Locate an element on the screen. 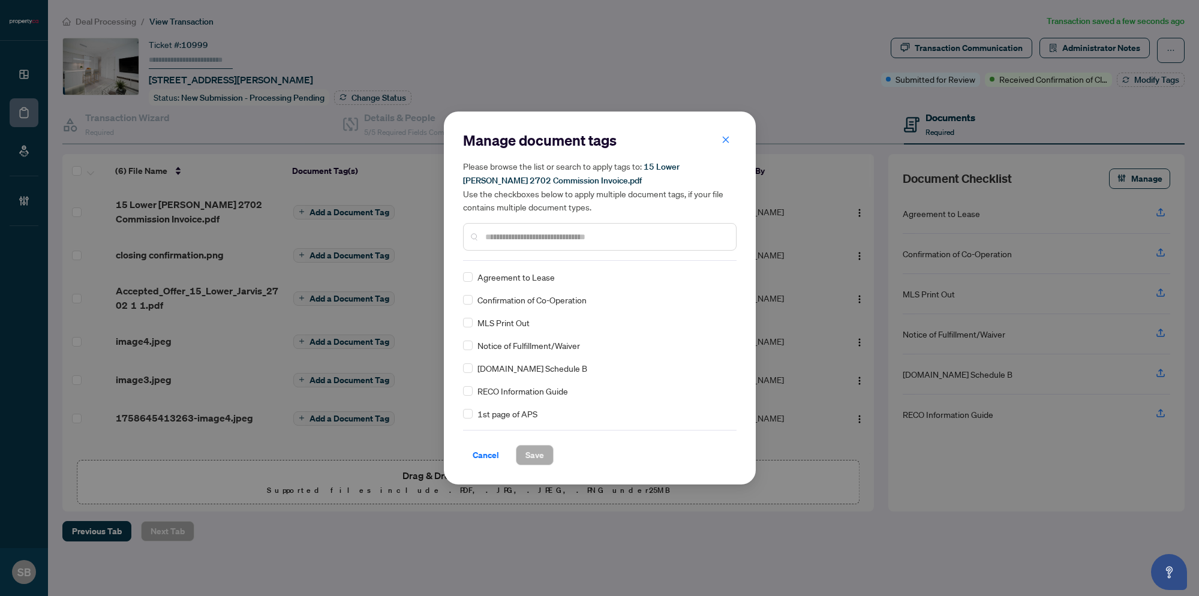 This screenshot has height=596, width=1199. button: Save is located at coordinates (534, 455).